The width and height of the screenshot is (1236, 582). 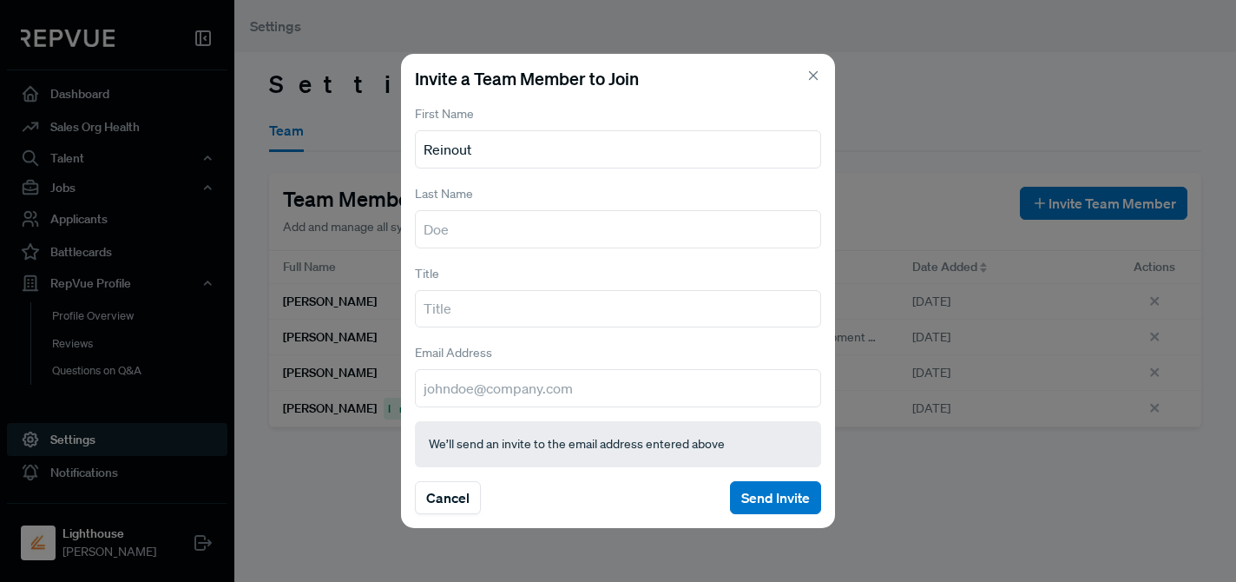 What do you see at coordinates (775, 497) in the screenshot?
I see `button: Send Invite` at bounding box center [775, 497].